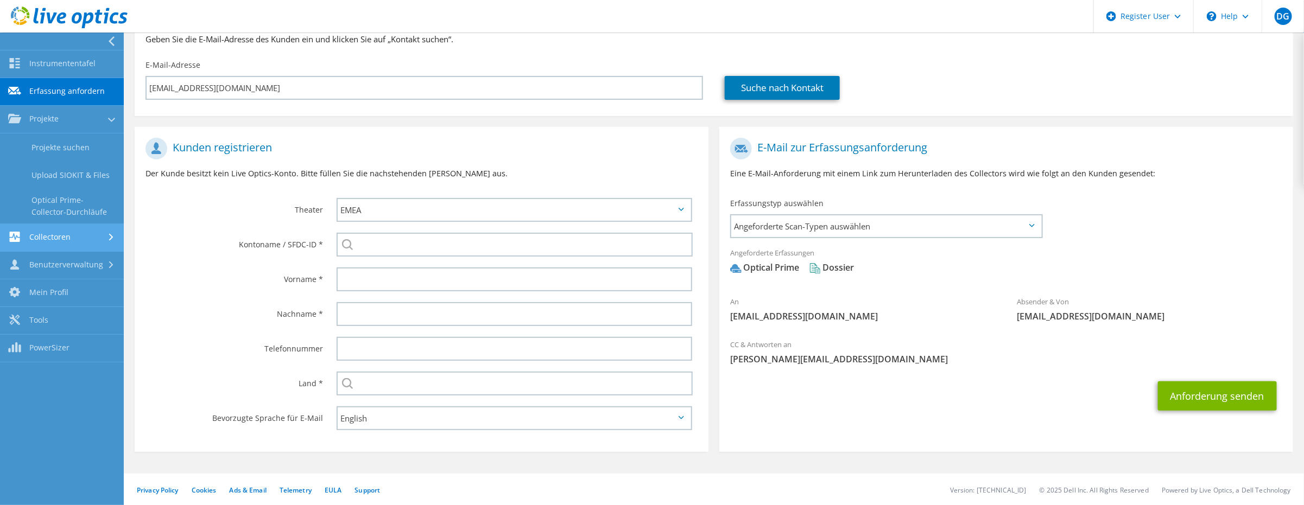 This screenshot has width=1304, height=505. Describe the element at coordinates (782, 88) in the screenshot. I see `a: Suche nach Kontakt` at that location.